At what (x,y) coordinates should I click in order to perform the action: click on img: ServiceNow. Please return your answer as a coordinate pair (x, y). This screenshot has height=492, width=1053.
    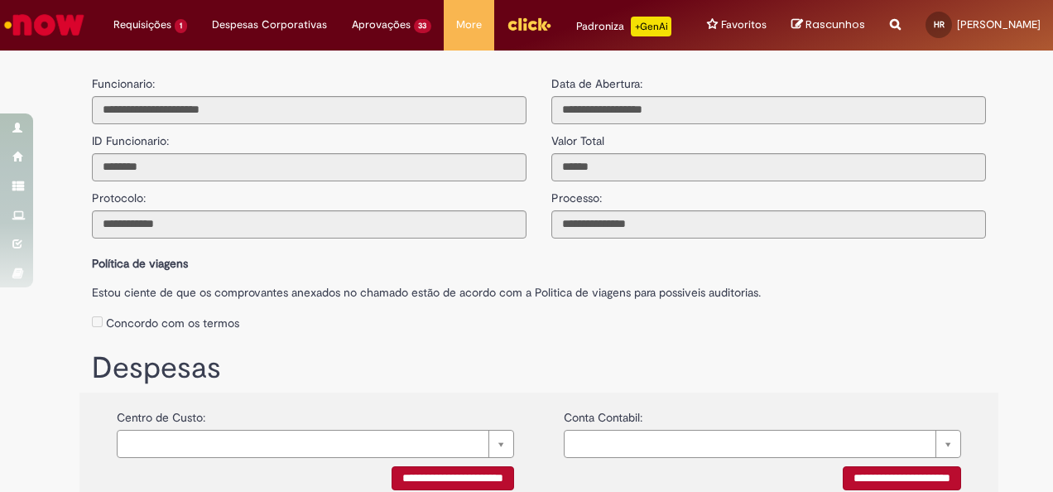
    Looking at the image, I should click on (44, 25).